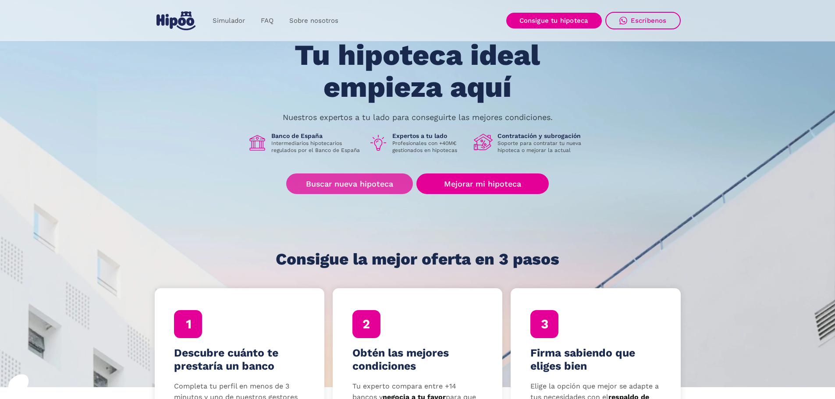 This screenshot has height=399, width=835. I want to click on a: Escríbenos, so click(643, 21).